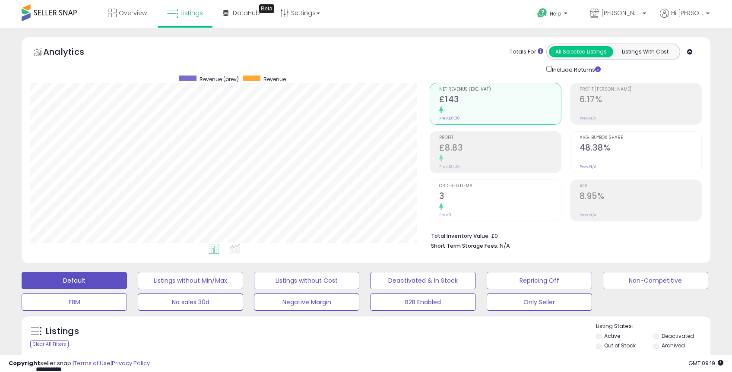  I want to click on span: ROI, so click(640, 186).